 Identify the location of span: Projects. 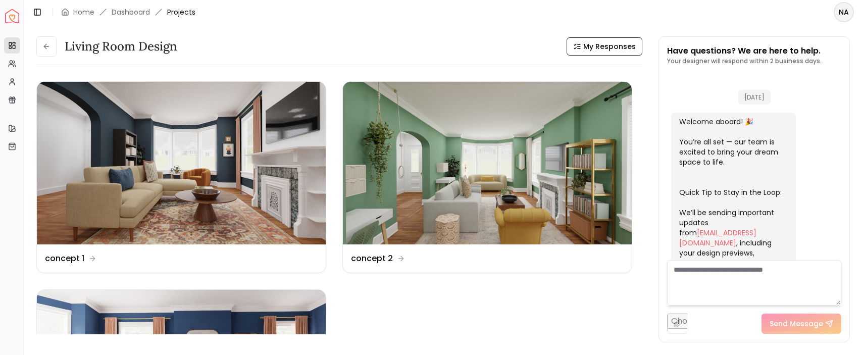
(181, 12).